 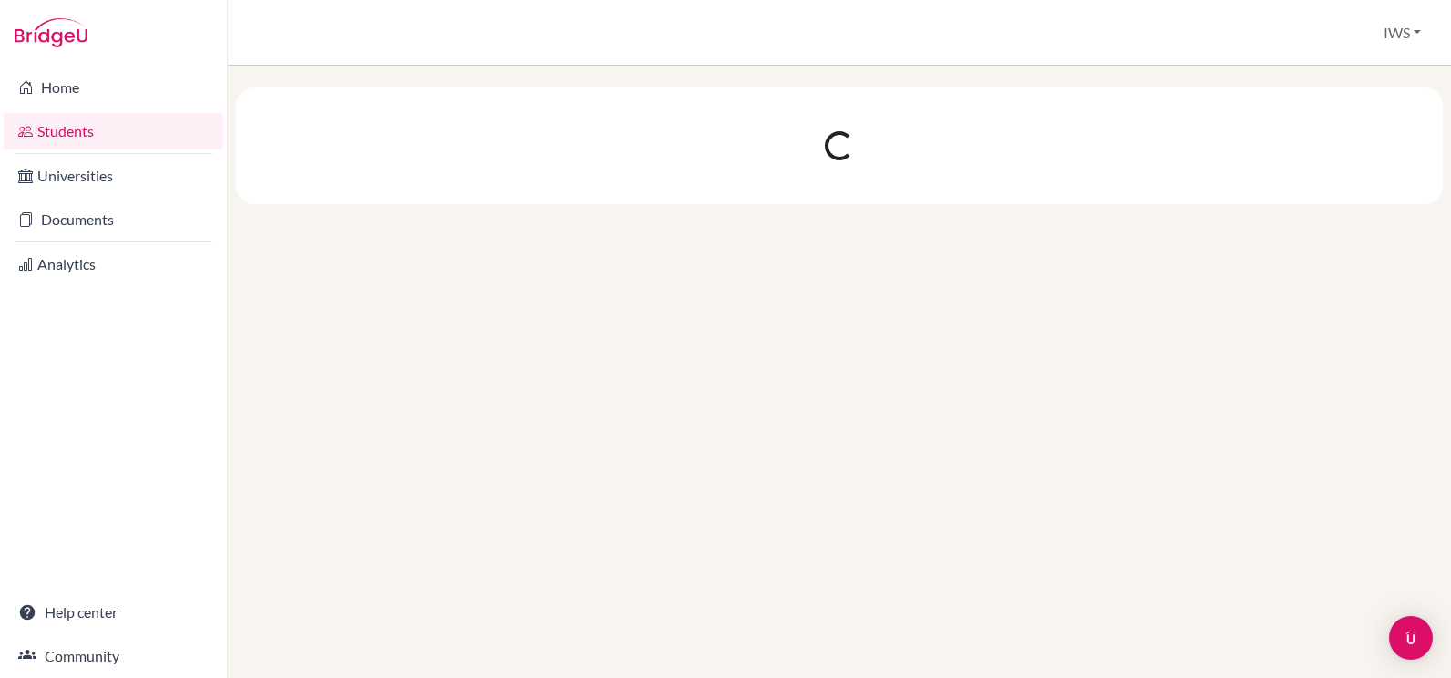 What do you see at coordinates (113, 612) in the screenshot?
I see `a: Help center` at bounding box center [113, 612].